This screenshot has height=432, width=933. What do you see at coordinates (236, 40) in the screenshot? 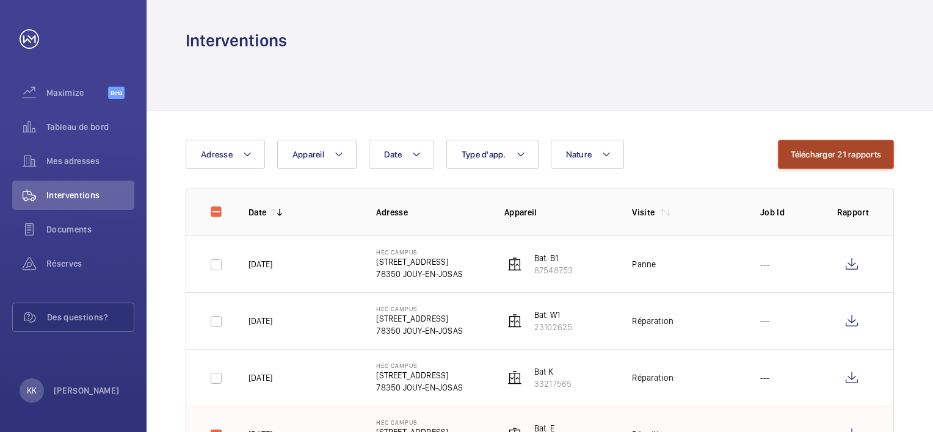
I see `h1: Interventions` at bounding box center [236, 40].